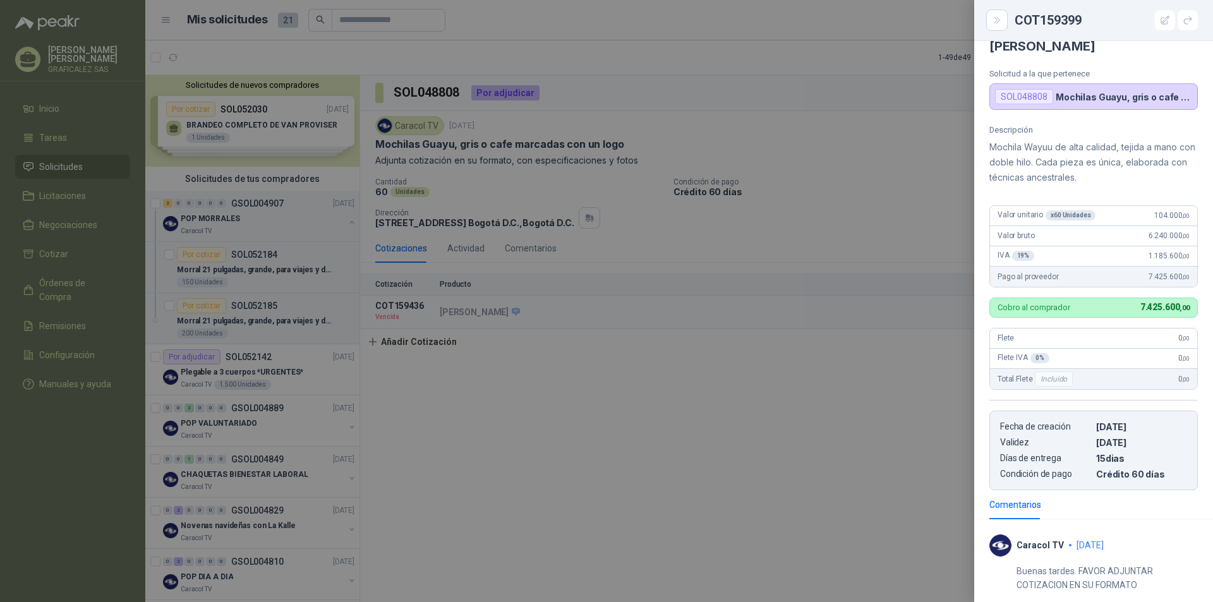 Image resolution: width=1213 pixels, height=602 pixels. I want to click on div: 19 %, so click(1024, 256).